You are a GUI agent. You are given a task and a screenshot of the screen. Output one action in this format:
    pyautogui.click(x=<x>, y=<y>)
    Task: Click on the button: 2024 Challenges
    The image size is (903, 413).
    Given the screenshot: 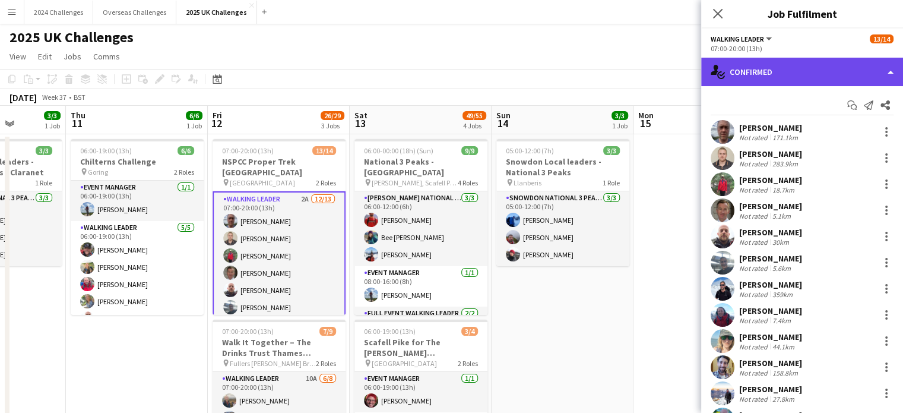 What is the action you would take?
    pyautogui.click(x=59, y=12)
    